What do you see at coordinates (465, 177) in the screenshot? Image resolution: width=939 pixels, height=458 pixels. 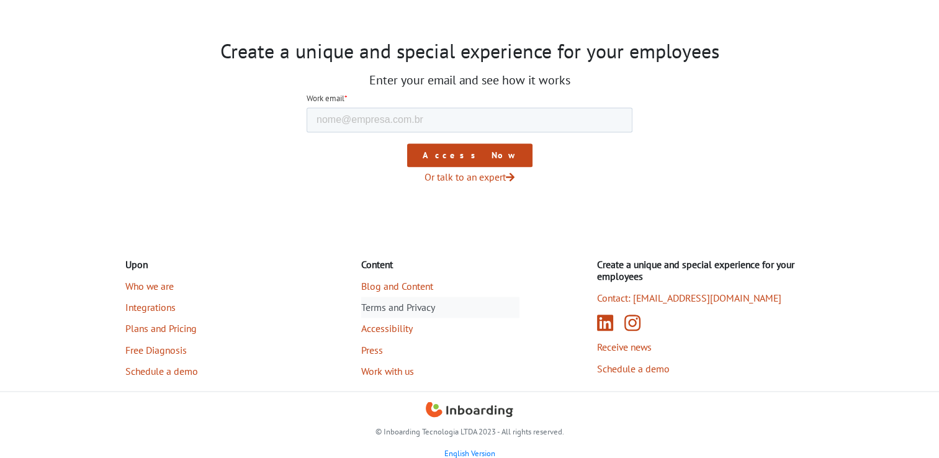 I see `font: Or talk to an expert` at bounding box center [465, 177].